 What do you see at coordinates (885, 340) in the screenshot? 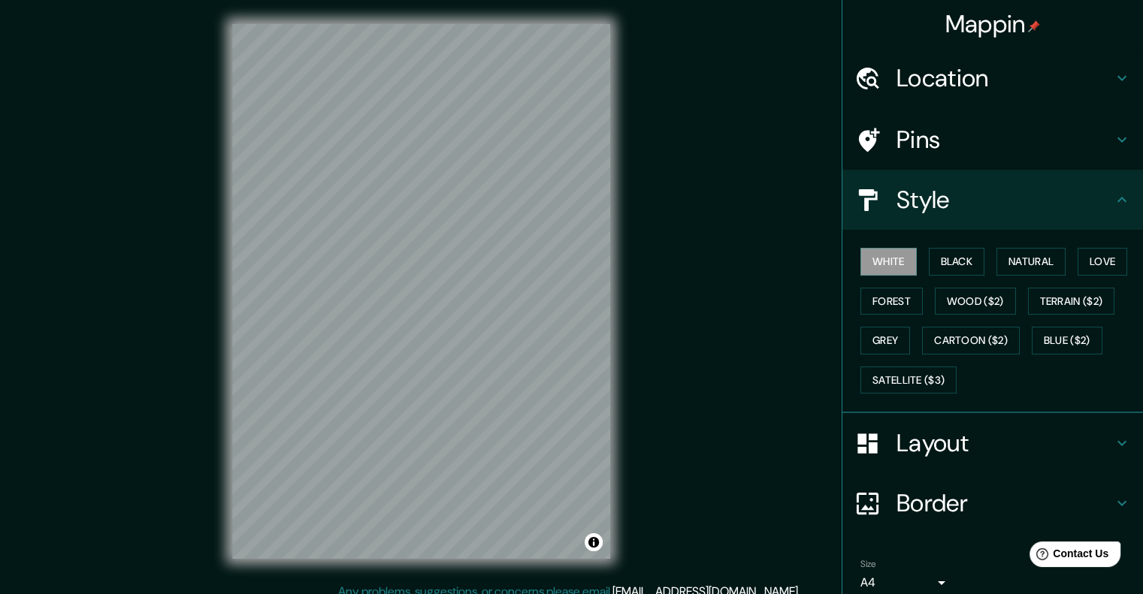
I see `button: Grey` at bounding box center [885, 340].